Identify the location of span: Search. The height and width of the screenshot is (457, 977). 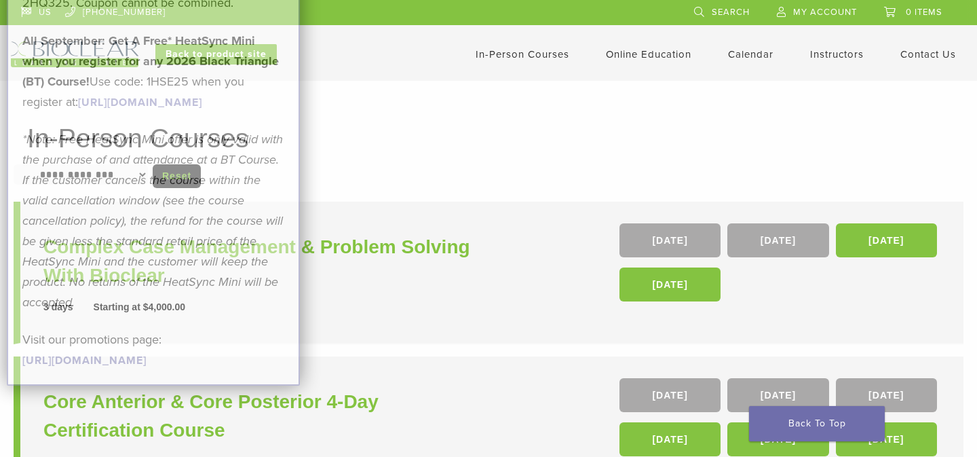
(731, 12).